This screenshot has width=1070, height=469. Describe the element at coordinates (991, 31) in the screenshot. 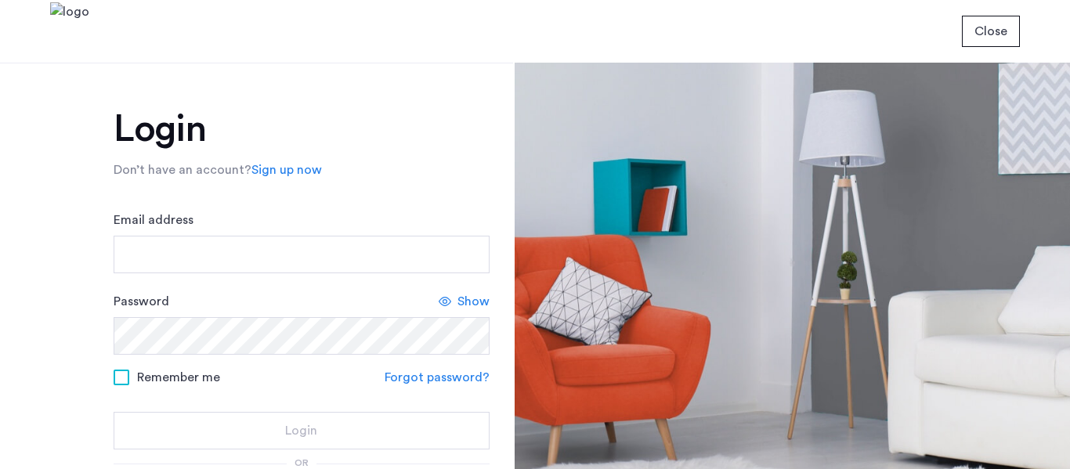

I see `span: Close` at that location.